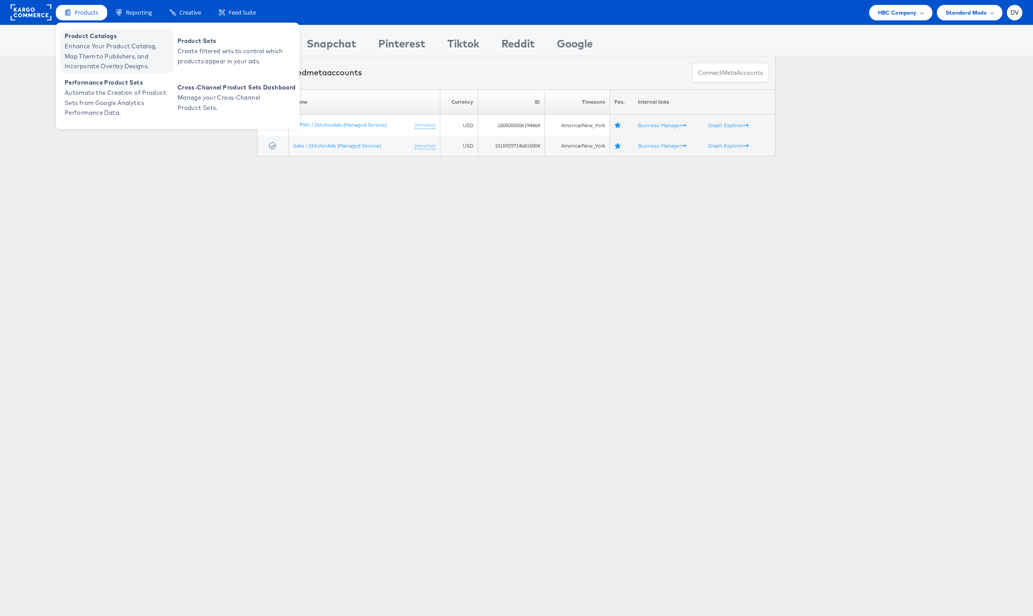 This screenshot has width=1033, height=616. What do you see at coordinates (730, 73) in the screenshot?
I see `button: ConnectmetaAccounts` at bounding box center [730, 73].